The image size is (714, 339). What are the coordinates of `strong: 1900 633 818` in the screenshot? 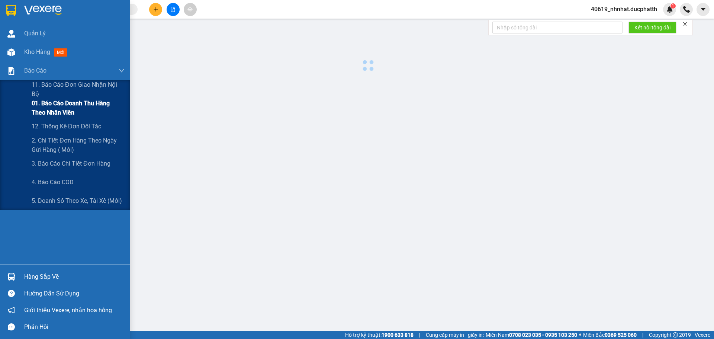 It's located at (398, 335).